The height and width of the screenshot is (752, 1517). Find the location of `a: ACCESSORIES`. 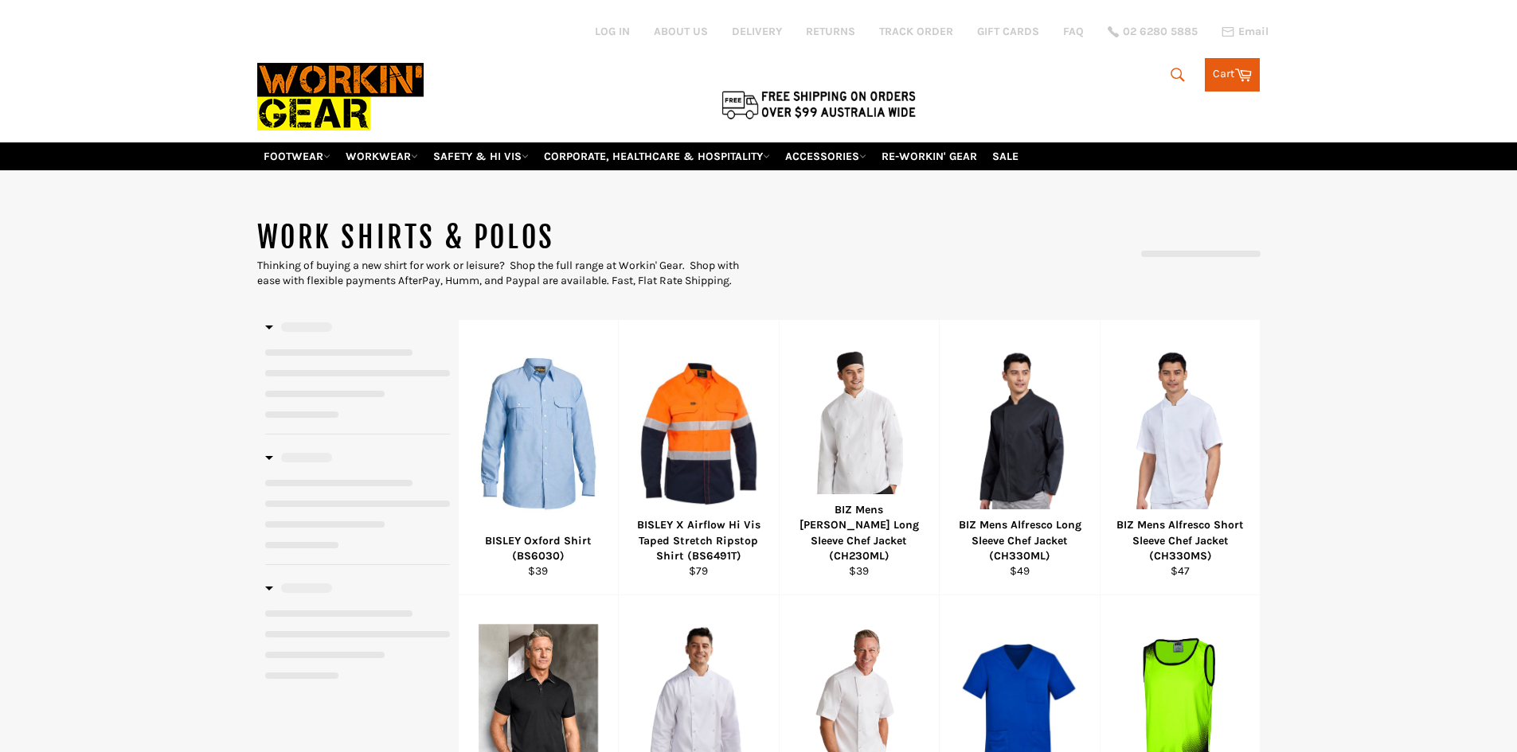

a: ACCESSORIES is located at coordinates (826, 156).